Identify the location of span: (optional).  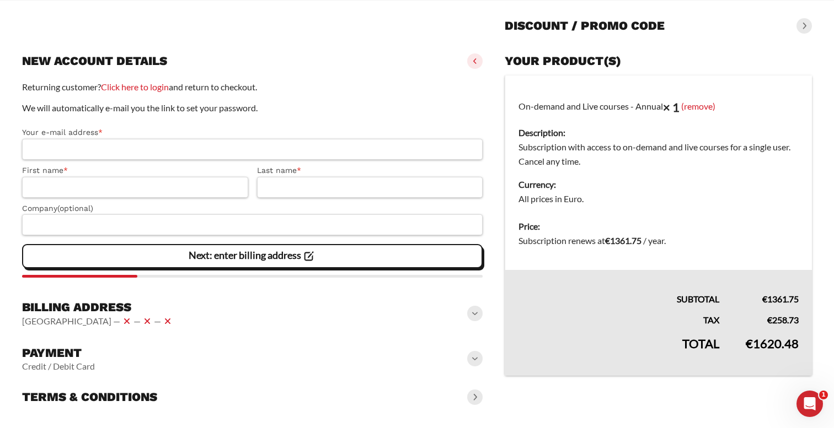
(75, 208).